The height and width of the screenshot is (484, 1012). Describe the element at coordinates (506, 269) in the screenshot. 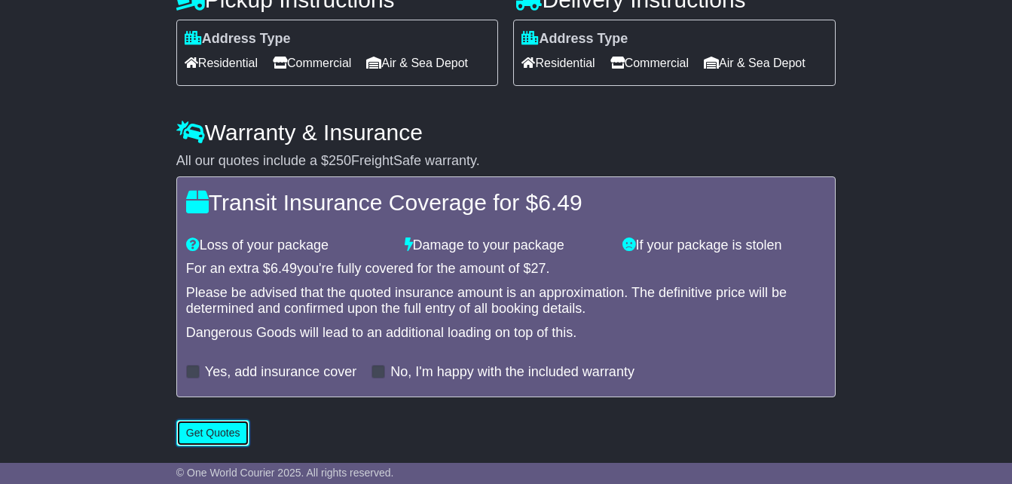

I see `div: For an extra $ you're fully covered for the amount of $ .` at that location.